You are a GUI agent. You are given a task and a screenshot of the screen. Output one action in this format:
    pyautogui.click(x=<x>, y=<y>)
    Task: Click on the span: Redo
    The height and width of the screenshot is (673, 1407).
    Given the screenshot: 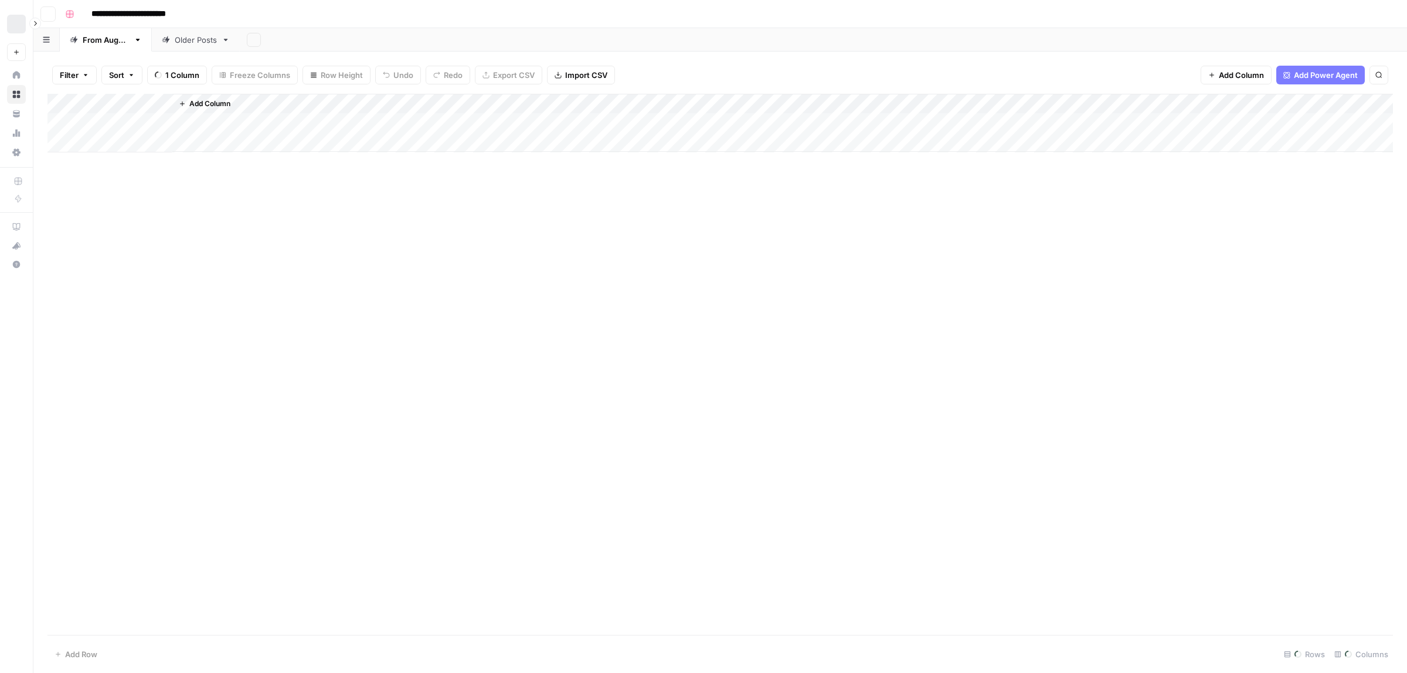 What is the action you would take?
    pyautogui.click(x=453, y=75)
    